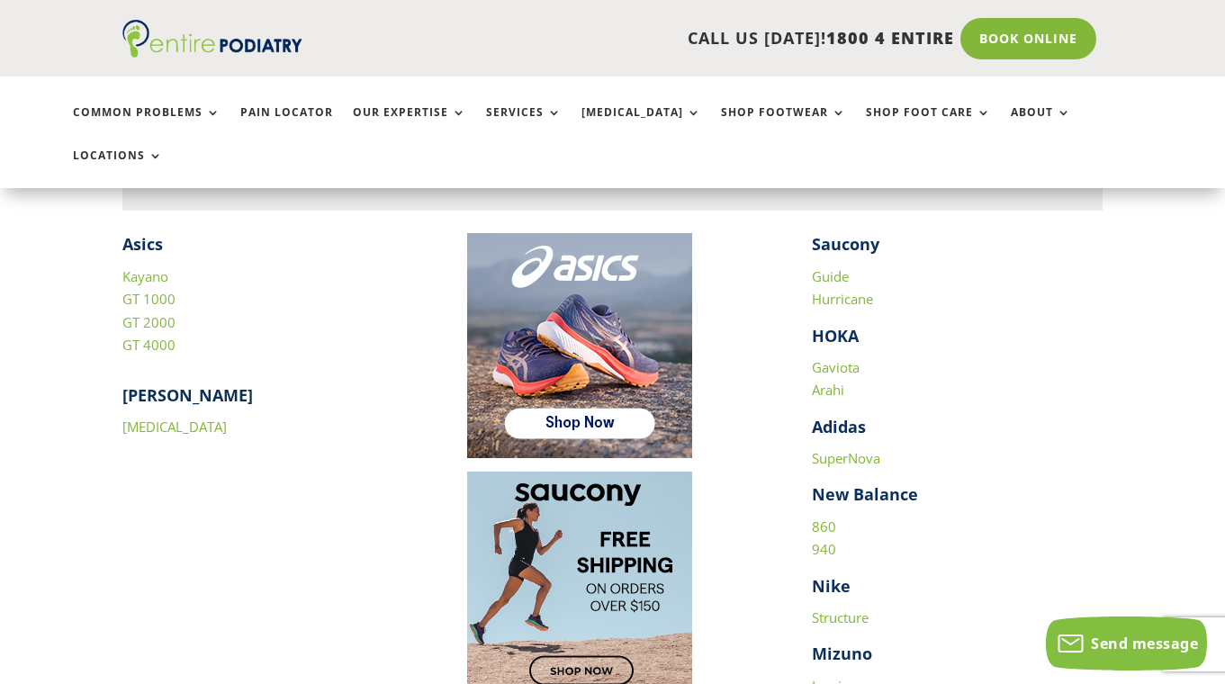 Image resolution: width=1225 pixels, height=684 pixels. Describe the element at coordinates (865, 494) in the screenshot. I see `strong: New Balance` at that location.